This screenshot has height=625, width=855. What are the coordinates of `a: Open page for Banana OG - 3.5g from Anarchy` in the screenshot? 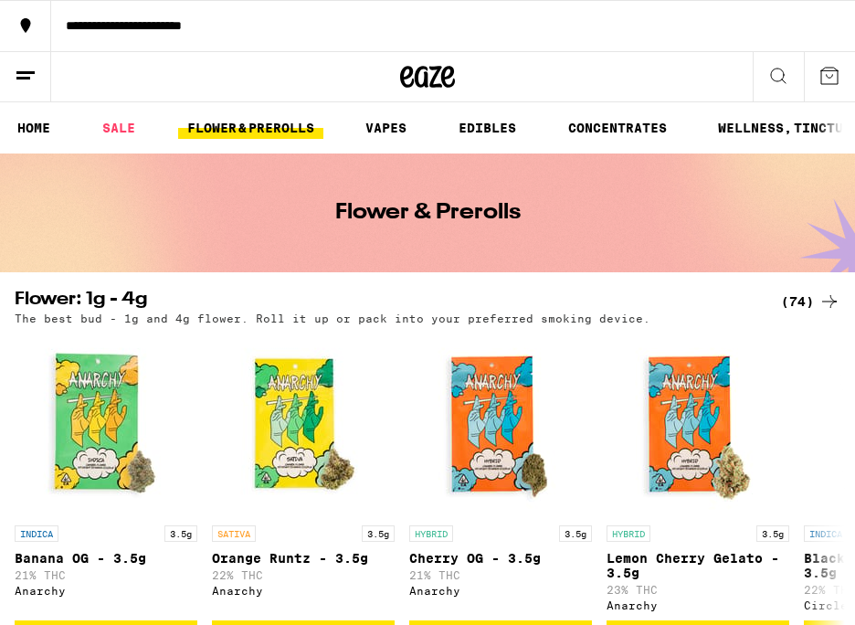 It's located at (106, 477).